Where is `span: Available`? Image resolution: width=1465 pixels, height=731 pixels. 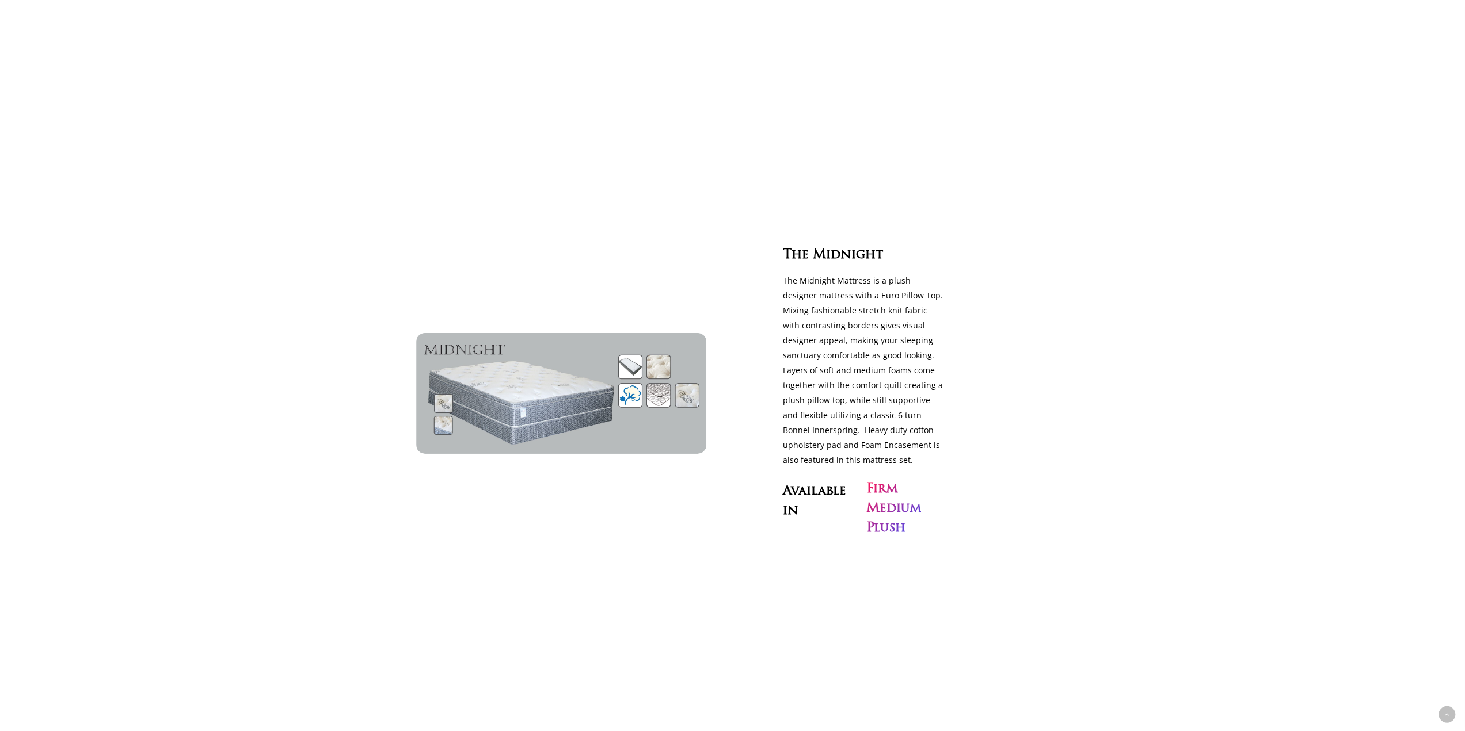
span: Available is located at coordinates (814, 492).